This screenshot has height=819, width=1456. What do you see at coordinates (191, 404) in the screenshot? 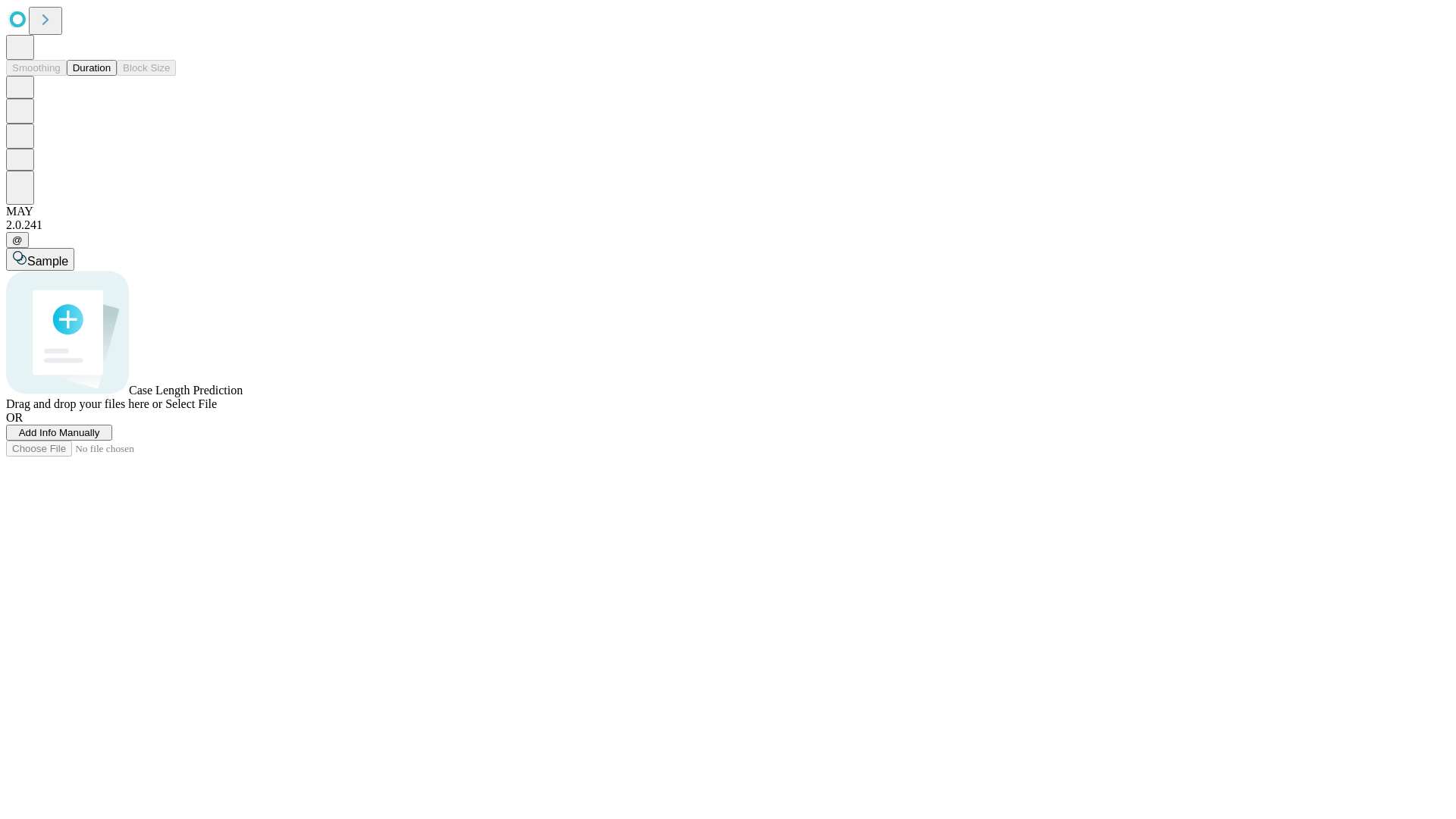
I see `span: Select File` at bounding box center [191, 404].